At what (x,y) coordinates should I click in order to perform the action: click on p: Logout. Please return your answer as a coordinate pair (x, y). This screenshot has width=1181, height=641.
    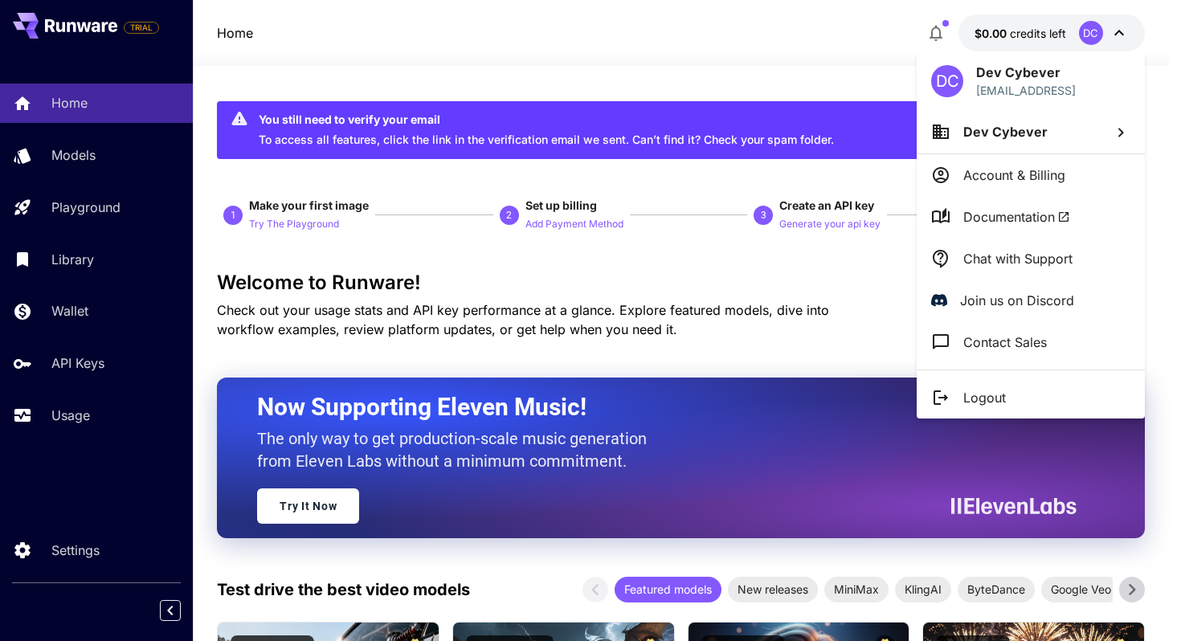
    Looking at the image, I should click on (984, 398).